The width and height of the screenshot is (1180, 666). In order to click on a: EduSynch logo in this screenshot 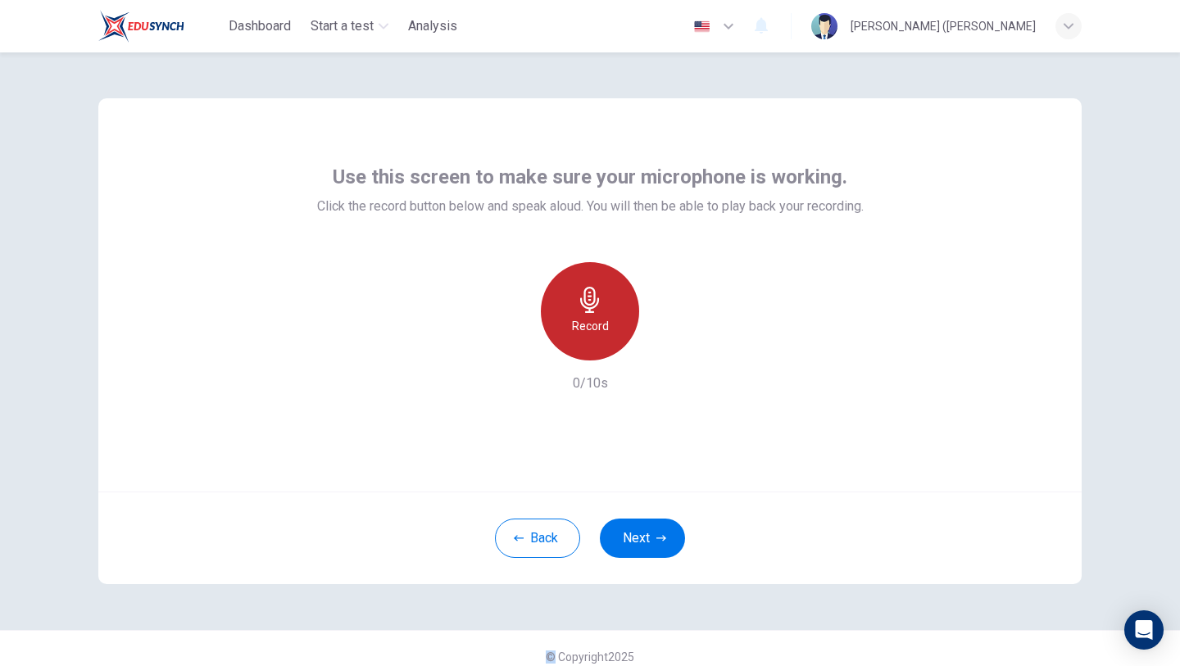, I will do `click(160, 26)`.